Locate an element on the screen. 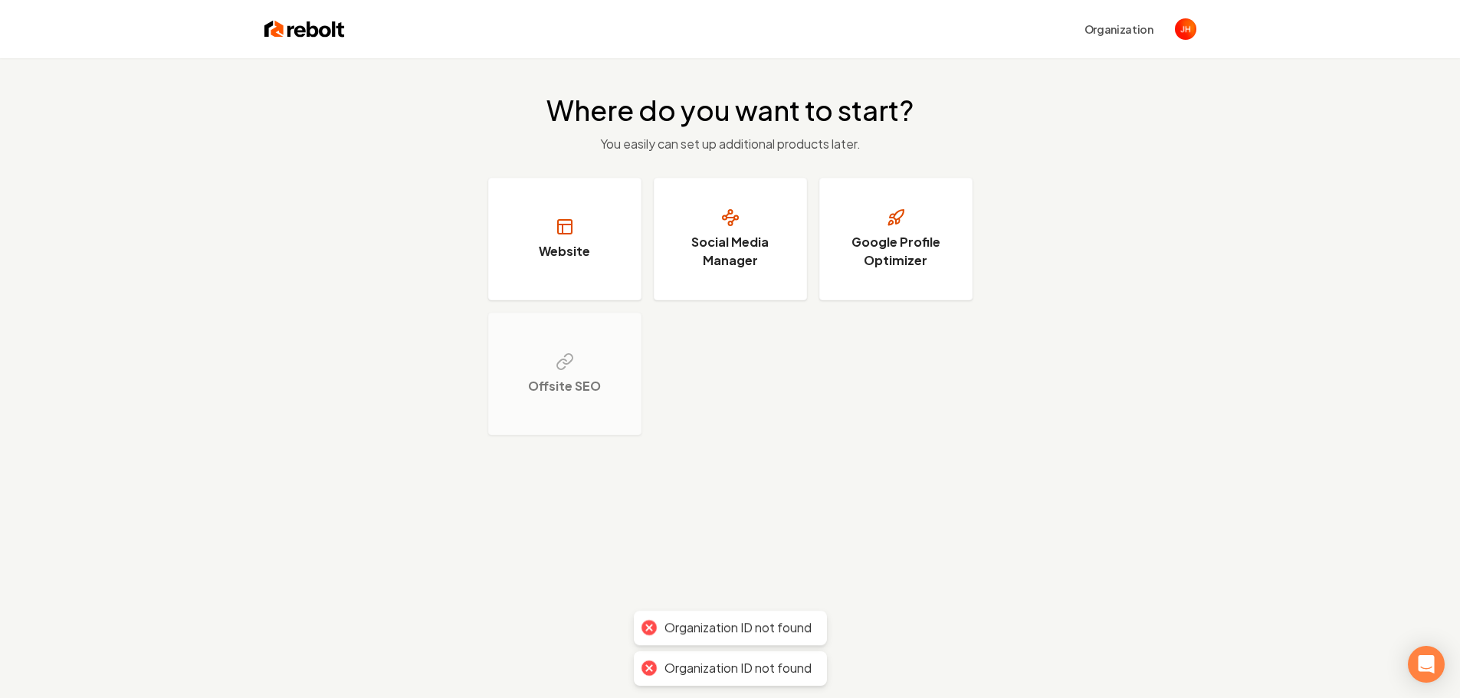 The height and width of the screenshot is (698, 1460). div: Open Intercom Messenger is located at coordinates (1427, 665).